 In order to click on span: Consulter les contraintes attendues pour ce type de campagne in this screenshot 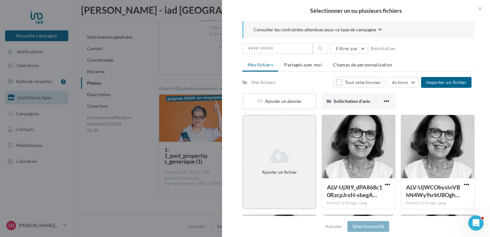, I will do `click(315, 30)`.